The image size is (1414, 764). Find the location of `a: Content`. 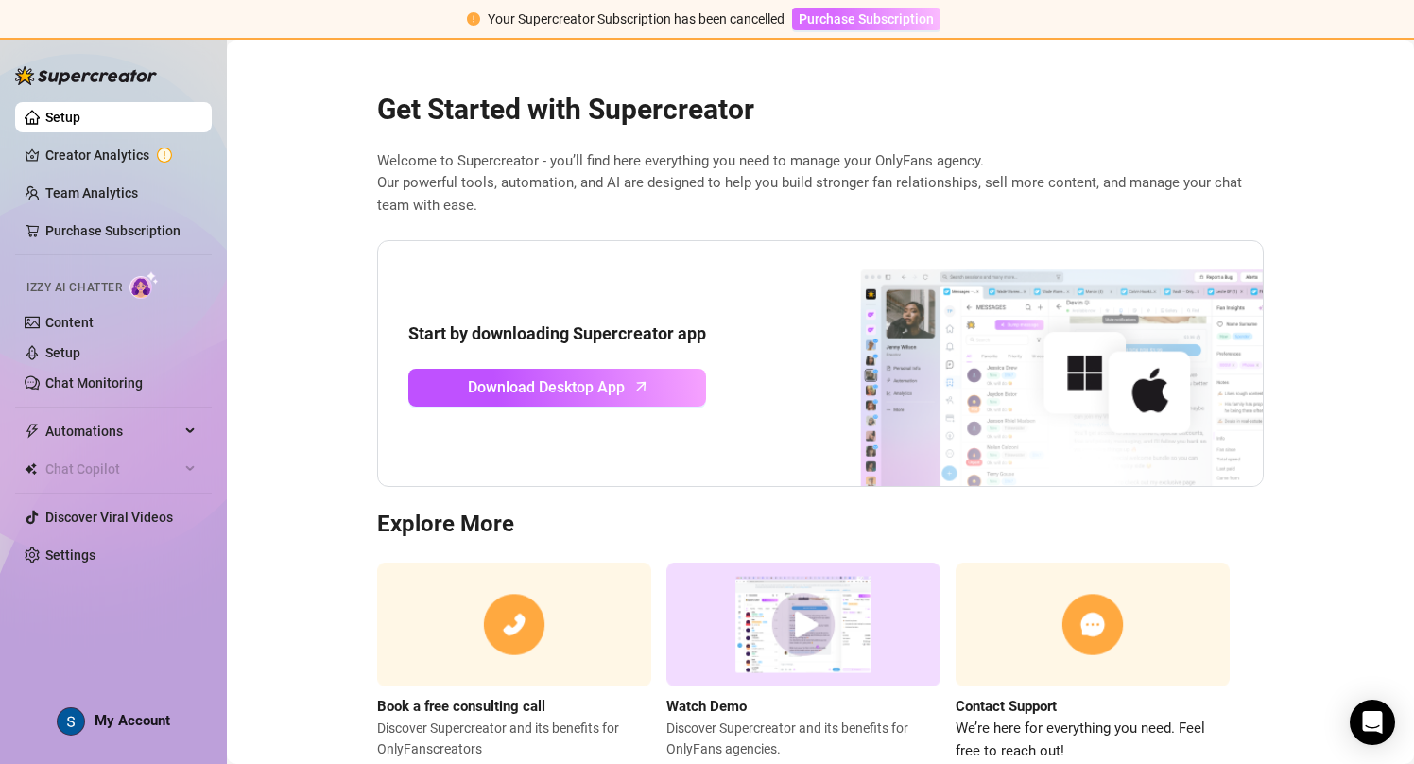

a: Content is located at coordinates (69, 322).